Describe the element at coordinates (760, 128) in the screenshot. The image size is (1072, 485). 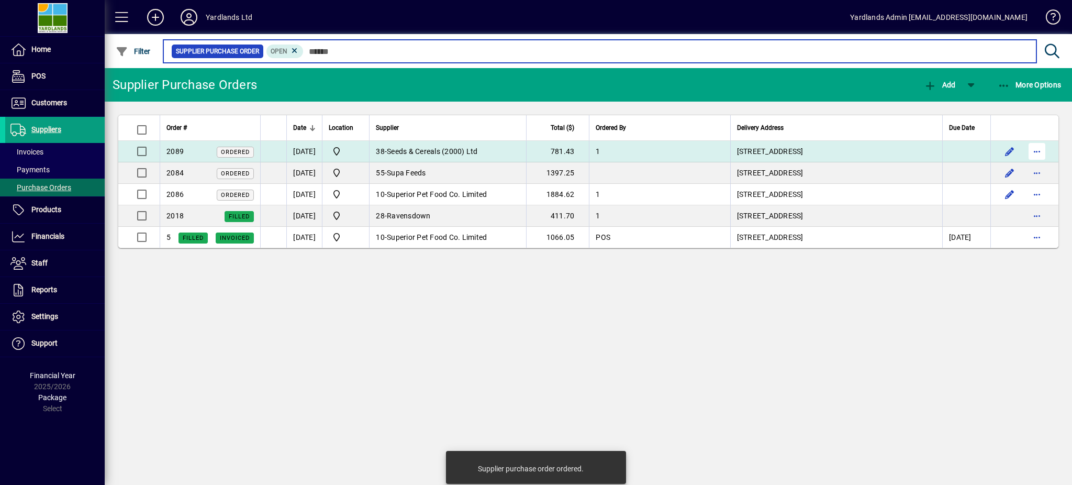
I see `span: Delivery Address` at that location.